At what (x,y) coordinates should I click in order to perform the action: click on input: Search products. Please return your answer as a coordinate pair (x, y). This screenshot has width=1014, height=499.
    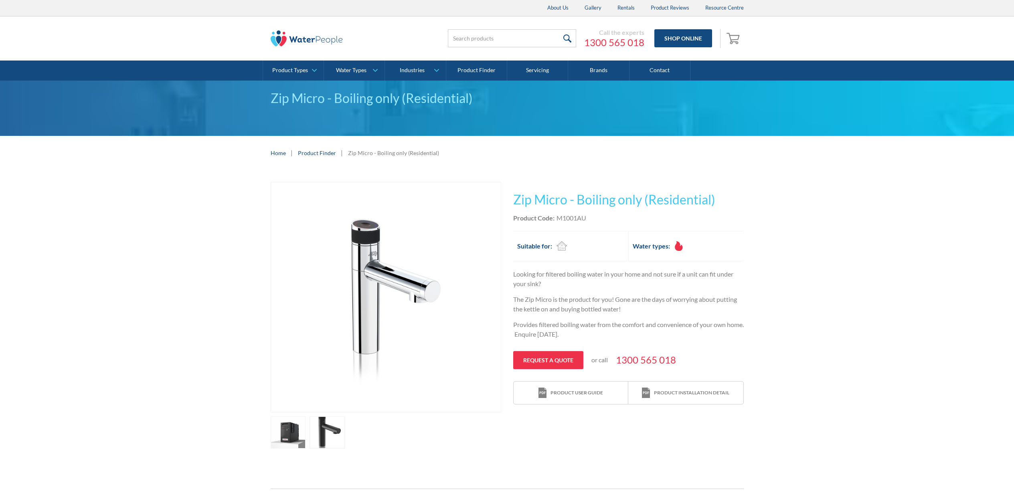
    Looking at the image, I should click on (512, 38).